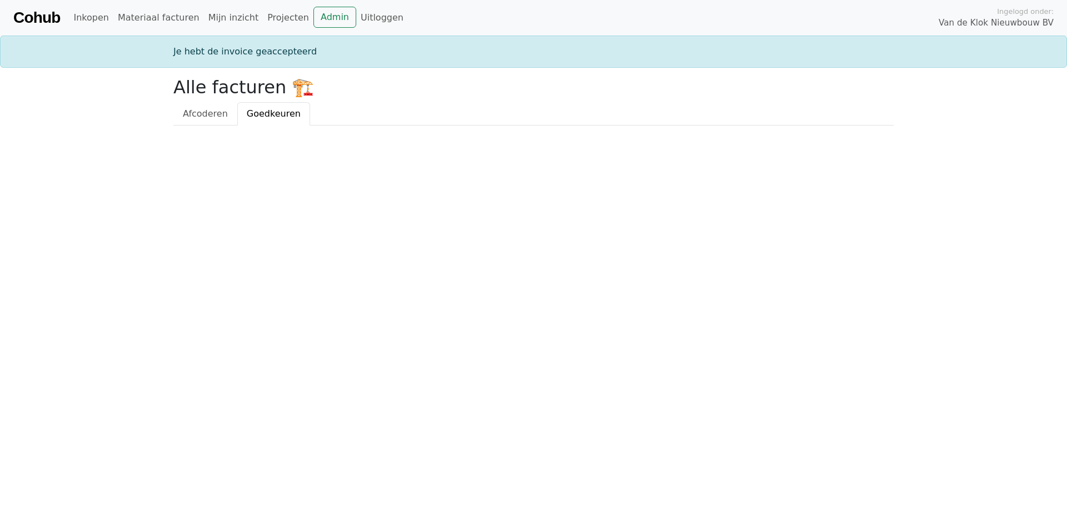 Image resolution: width=1067 pixels, height=506 pixels. Describe the element at coordinates (288, 18) in the screenshot. I see `a: Projecten` at that location.